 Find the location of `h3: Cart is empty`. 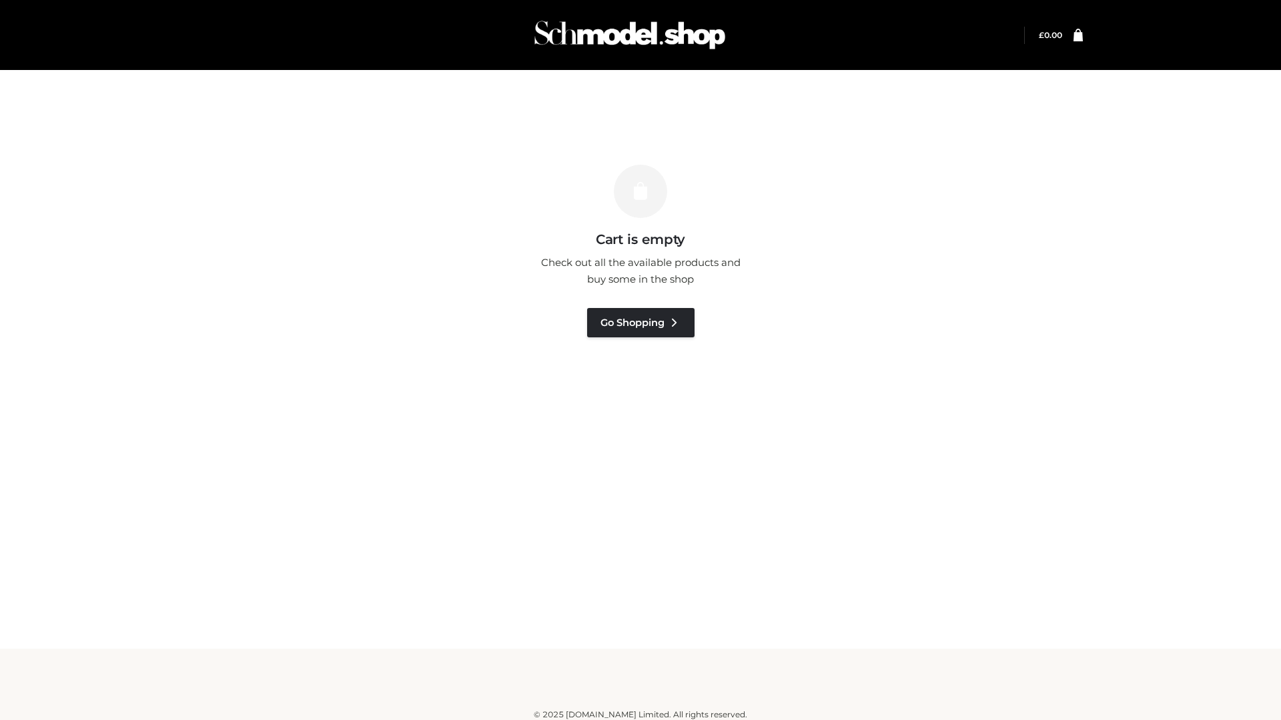

h3: Cart is empty is located at coordinates (640, 239).